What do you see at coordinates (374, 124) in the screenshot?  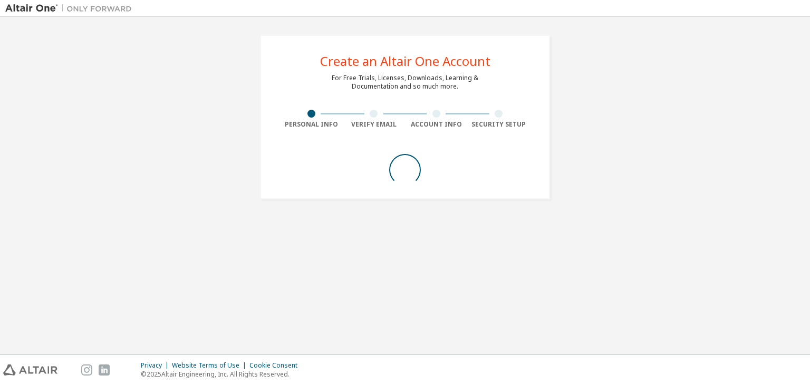 I see `div: Verify Email` at bounding box center [374, 124].